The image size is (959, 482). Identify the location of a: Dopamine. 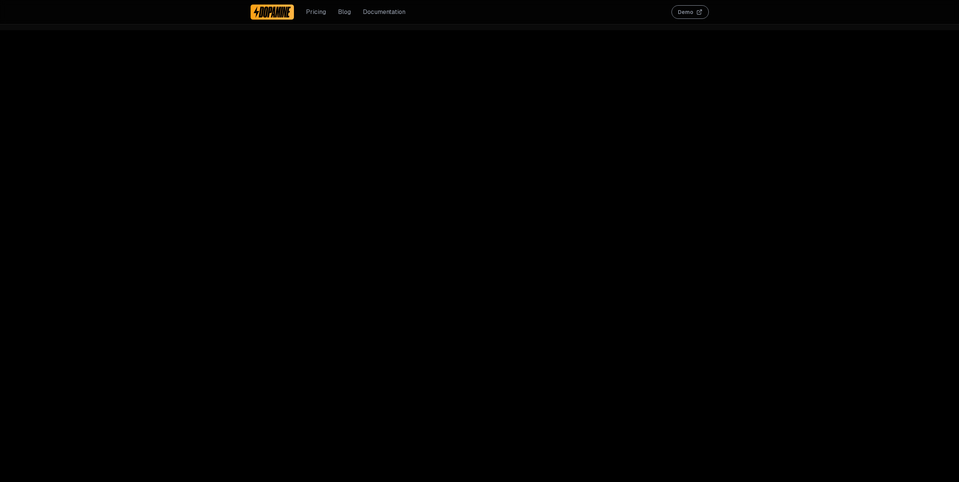
(272, 12).